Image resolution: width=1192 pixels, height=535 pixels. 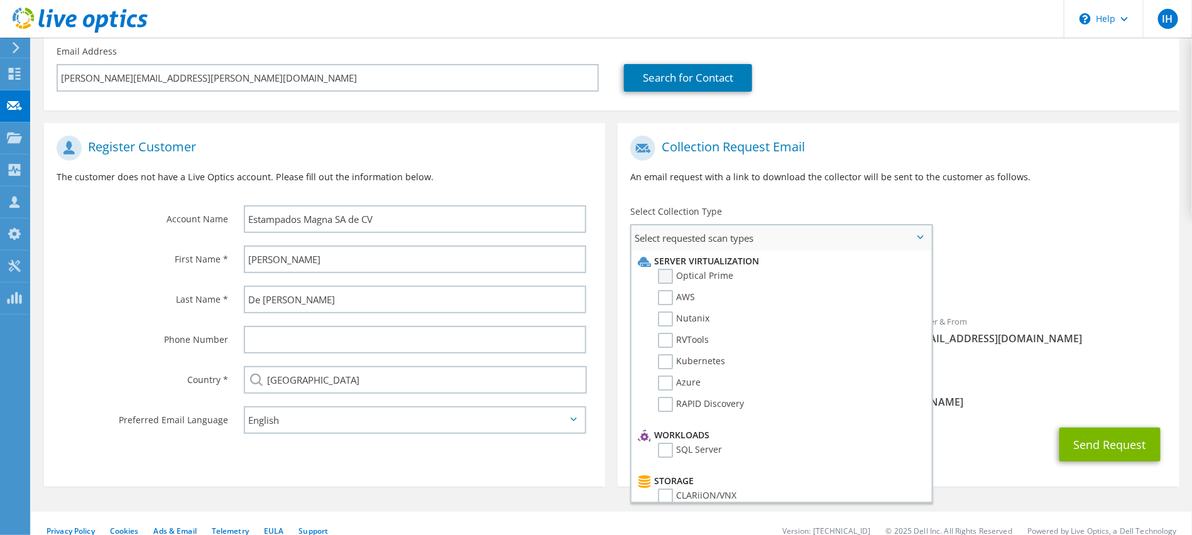 I want to click on svg: \n, so click(x=1085, y=19).